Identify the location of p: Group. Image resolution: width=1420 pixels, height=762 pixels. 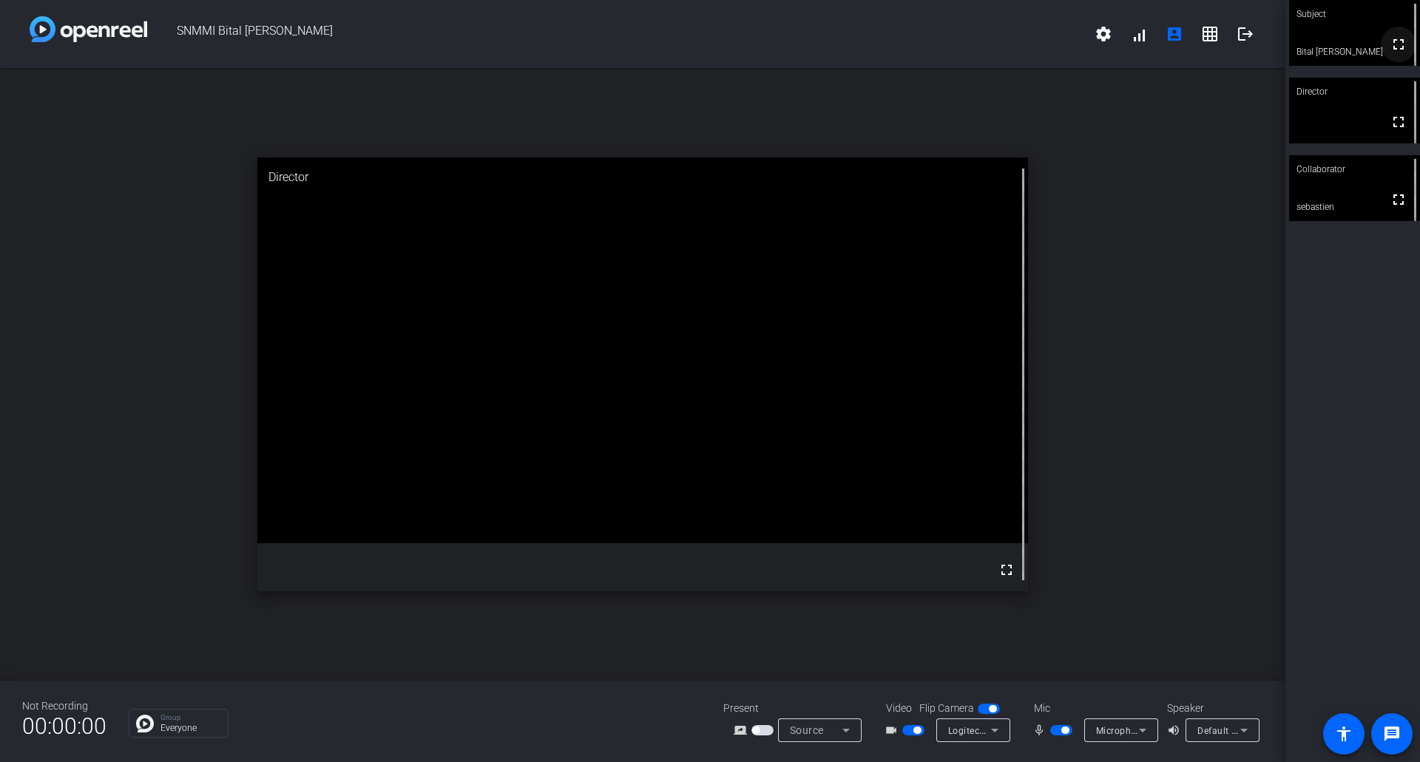
(190, 718).